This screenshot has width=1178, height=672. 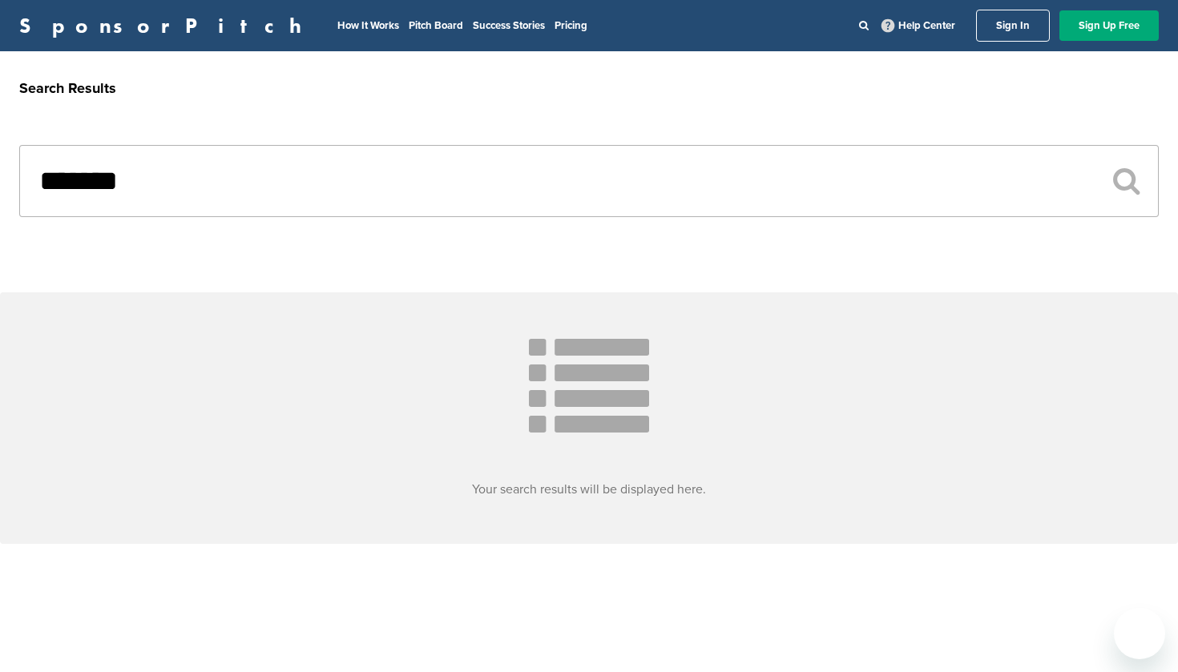 What do you see at coordinates (1013, 26) in the screenshot?
I see `a: Sign In` at bounding box center [1013, 26].